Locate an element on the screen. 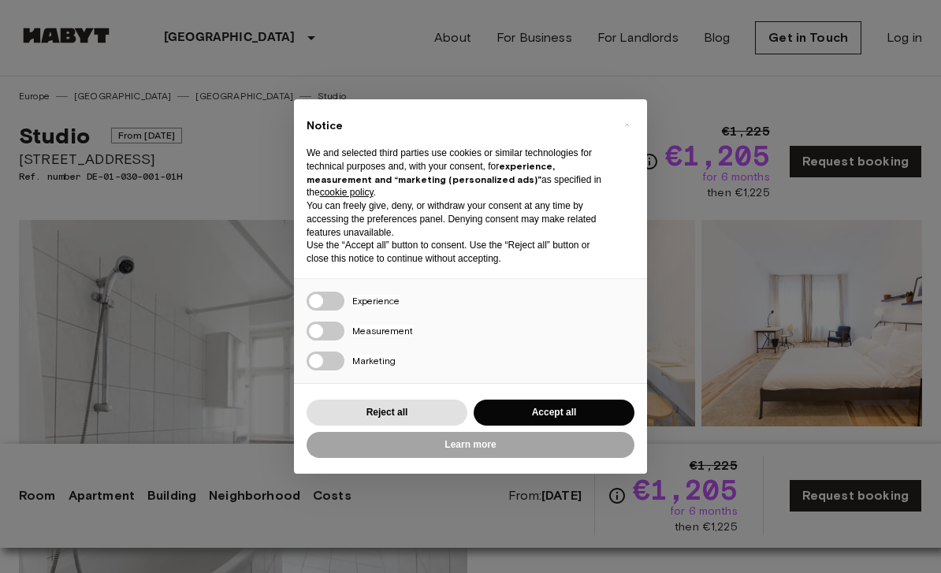 This screenshot has height=573, width=941. button: Reject all is located at coordinates (387, 412).